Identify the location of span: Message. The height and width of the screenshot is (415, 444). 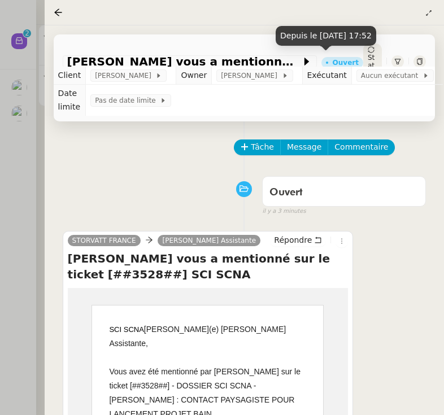
(304, 147).